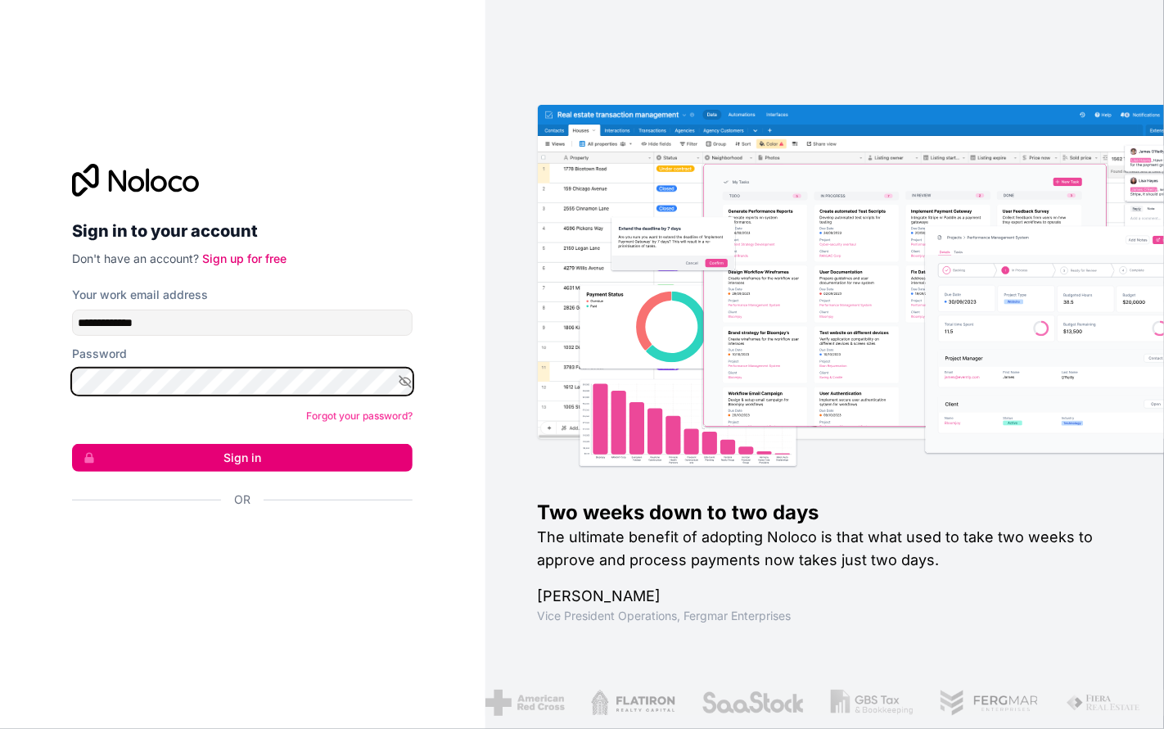  What do you see at coordinates (630, 702) in the screenshot?
I see `img: /assets/flatiron-C8eUkumj.png` at bounding box center [630, 702].